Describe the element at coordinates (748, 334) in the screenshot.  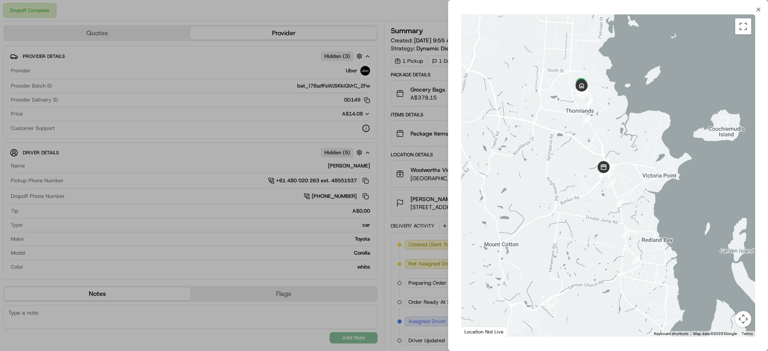
I see `a: Terms (opens in new tab)` at that location.